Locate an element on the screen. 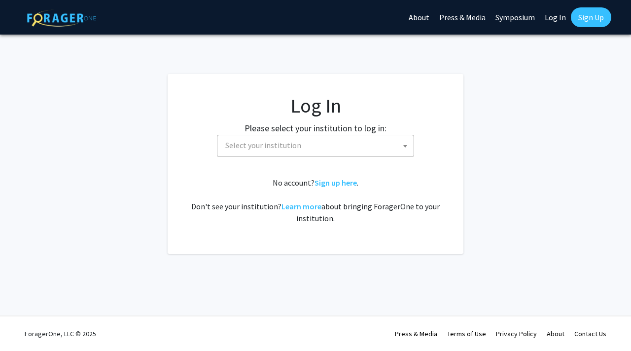  label: Please select your institution to log in: is located at coordinates (316, 128).